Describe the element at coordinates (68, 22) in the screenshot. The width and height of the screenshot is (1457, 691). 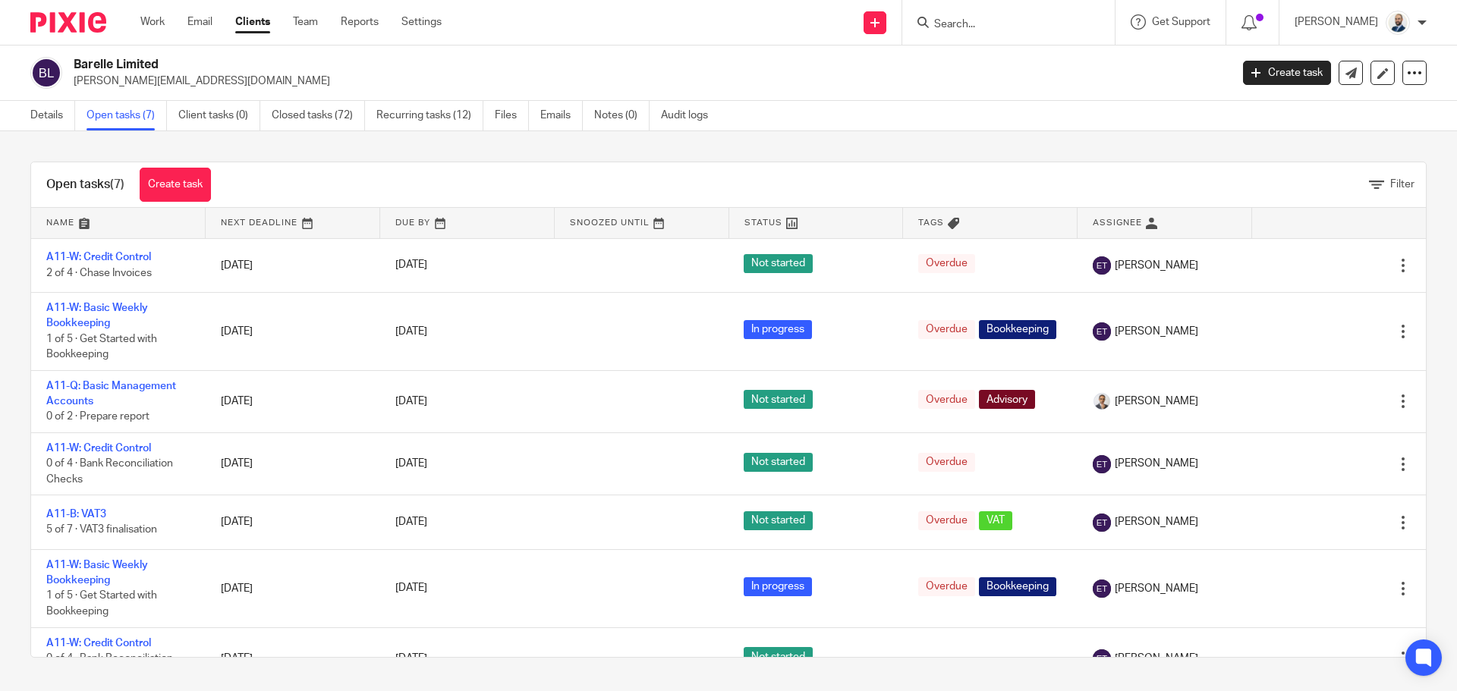
I see `img: Pixie` at that location.